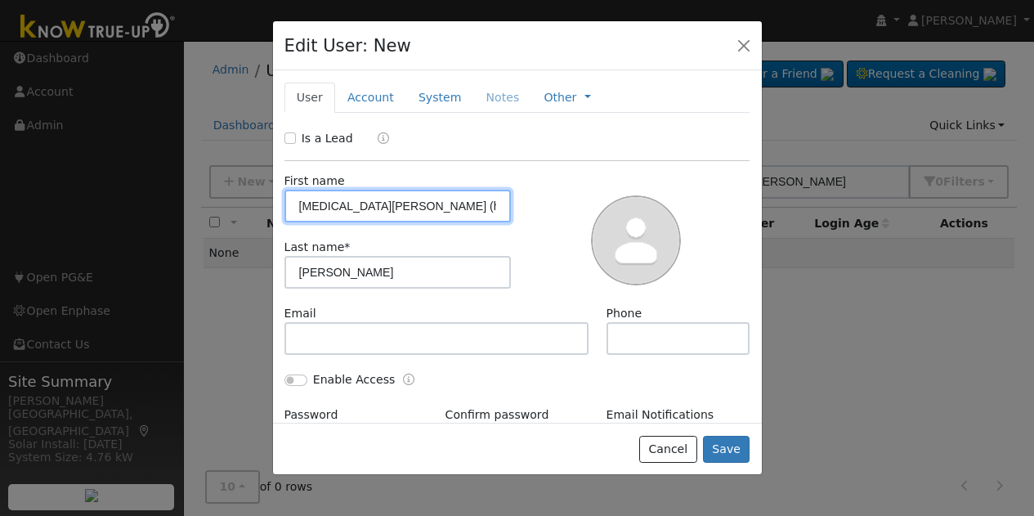 The image size is (1034, 516). I want to click on label: Email, so click(300, 313).